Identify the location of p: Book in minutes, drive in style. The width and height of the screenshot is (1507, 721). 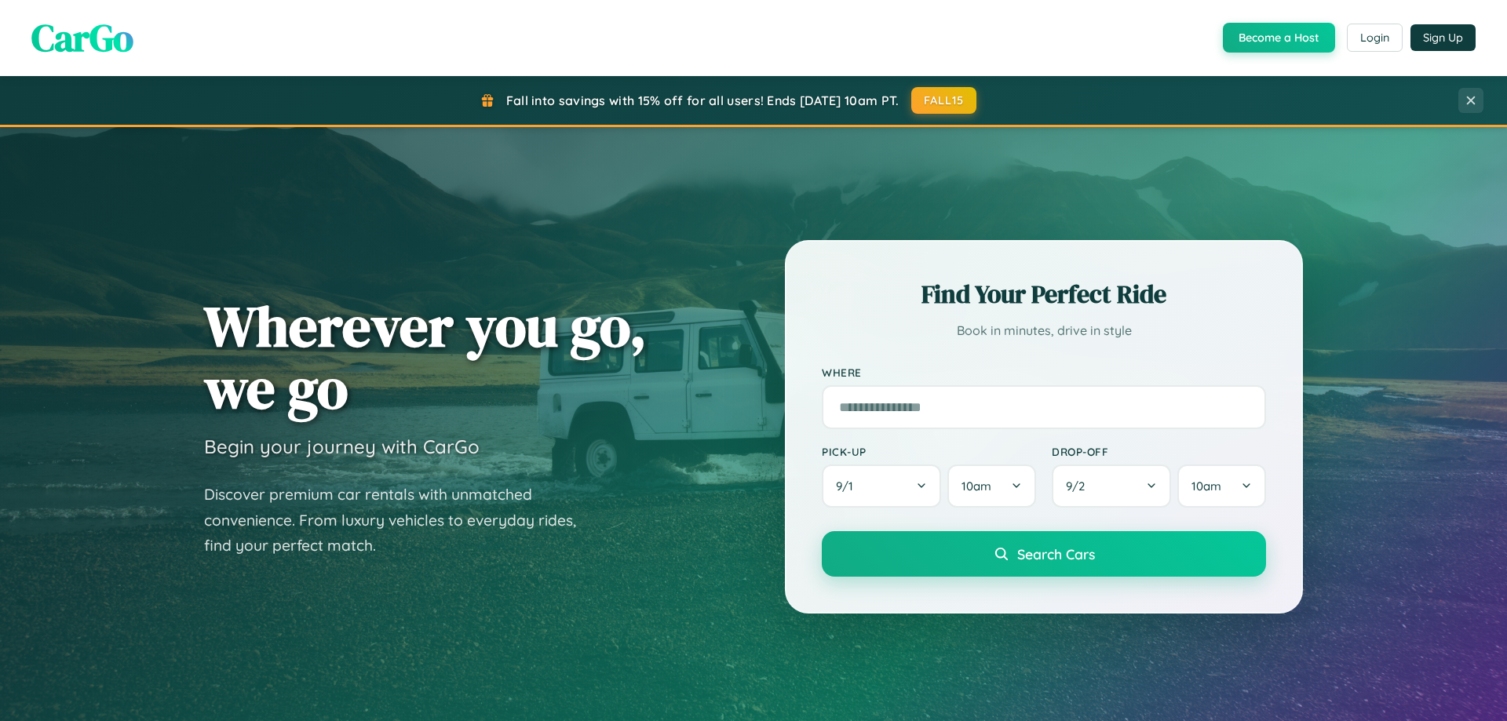
(1044, 330).